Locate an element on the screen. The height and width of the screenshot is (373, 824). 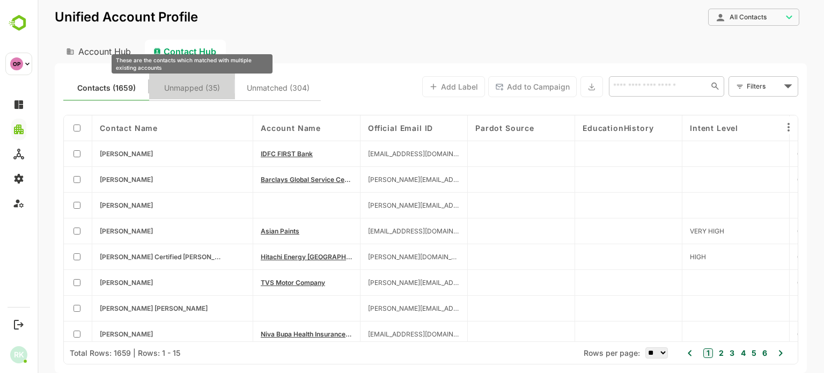
div: RK is located at coordinates (19, 354).